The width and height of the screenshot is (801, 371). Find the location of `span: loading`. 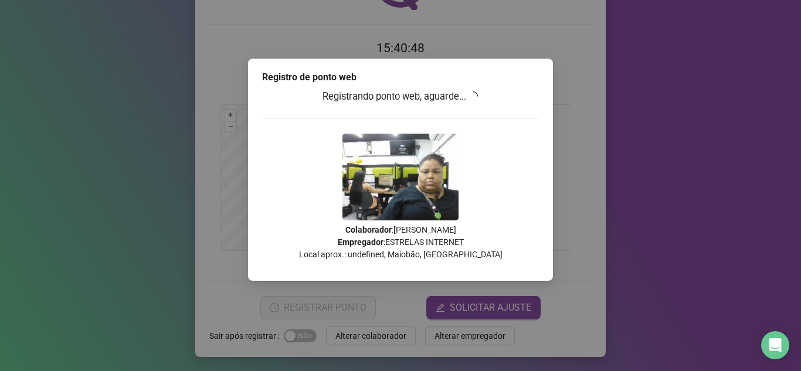

span: loading is located at coordinates (473, 96).